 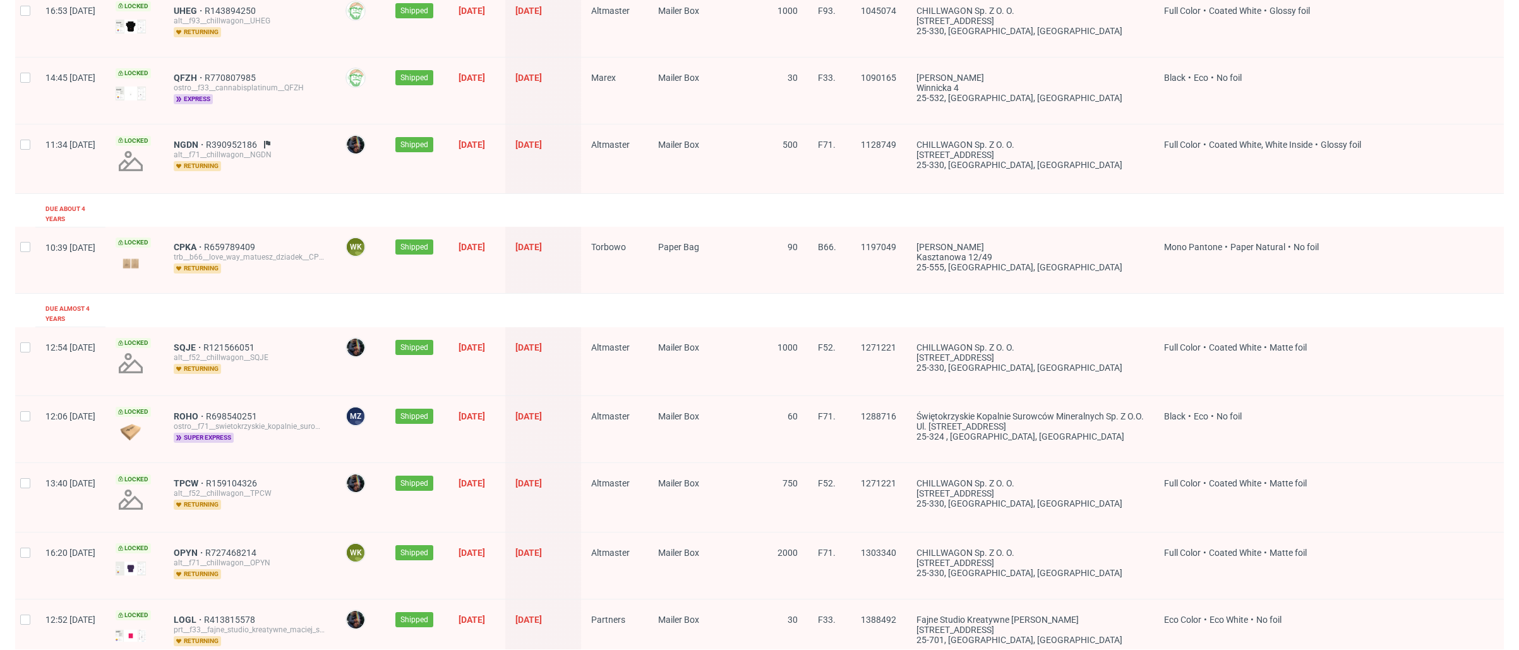 What do you see at coordinates (1261, 145) in the screenshot?
I see `span: Coated White, White Inside` at bounding box center [1261, 145].